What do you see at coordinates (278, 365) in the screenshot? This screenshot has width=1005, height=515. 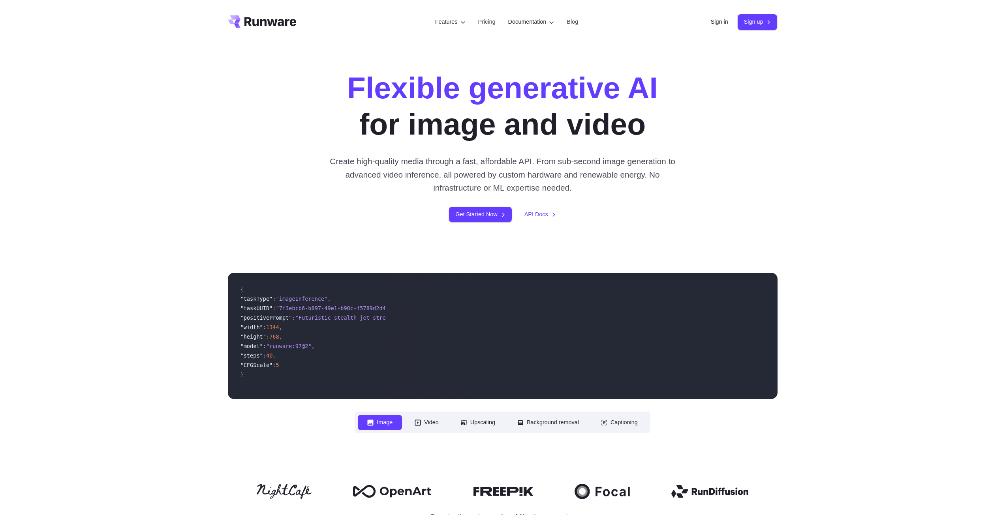 I see `span: 5` at bounding box center [278, 365].